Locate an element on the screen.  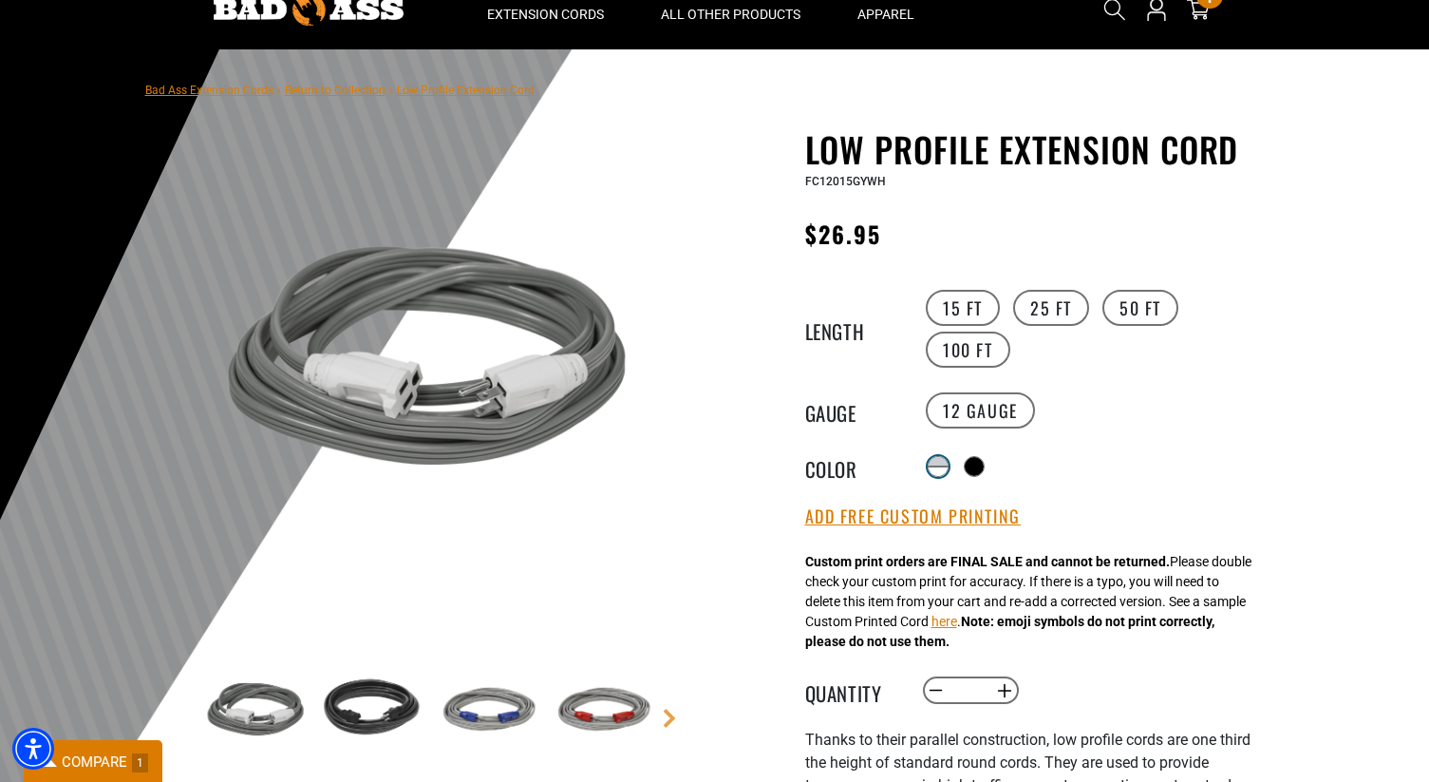
label: 50 FT is located at coordinates (1141, 308).